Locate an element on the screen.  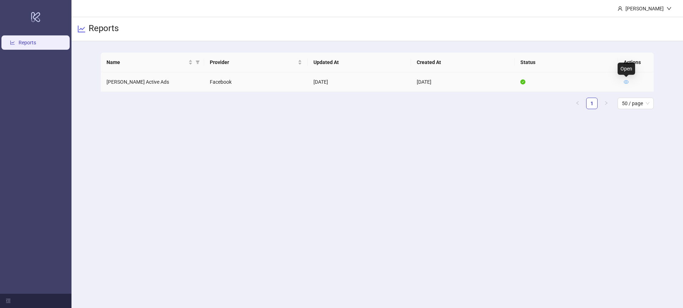
li: 1 is located at coordinates (592, 103).